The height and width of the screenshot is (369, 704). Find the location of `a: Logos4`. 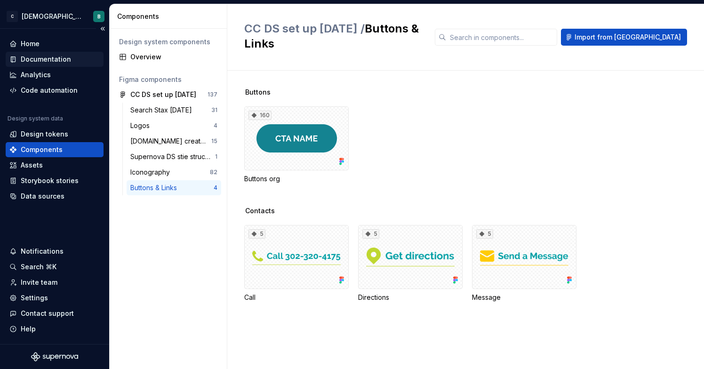

a: Logos4 is located at coordinates (174, 126).